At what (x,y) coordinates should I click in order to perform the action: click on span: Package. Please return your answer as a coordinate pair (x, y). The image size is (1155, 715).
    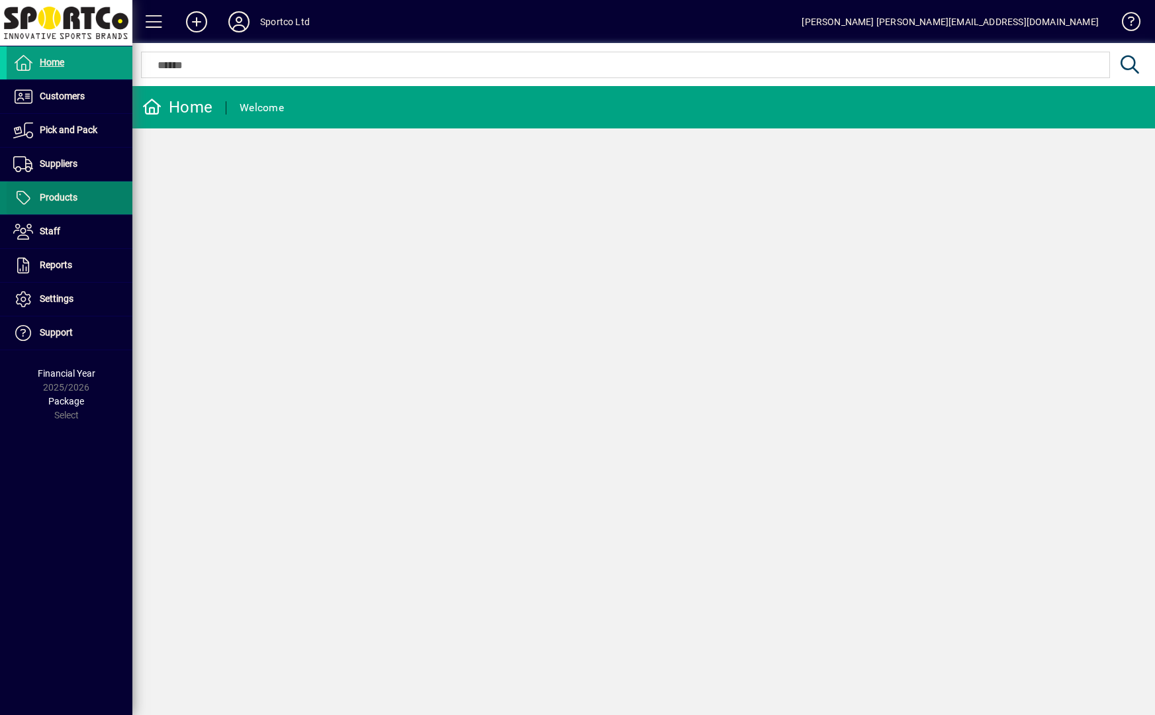
    Looking at the image, I should click on (66, 401).